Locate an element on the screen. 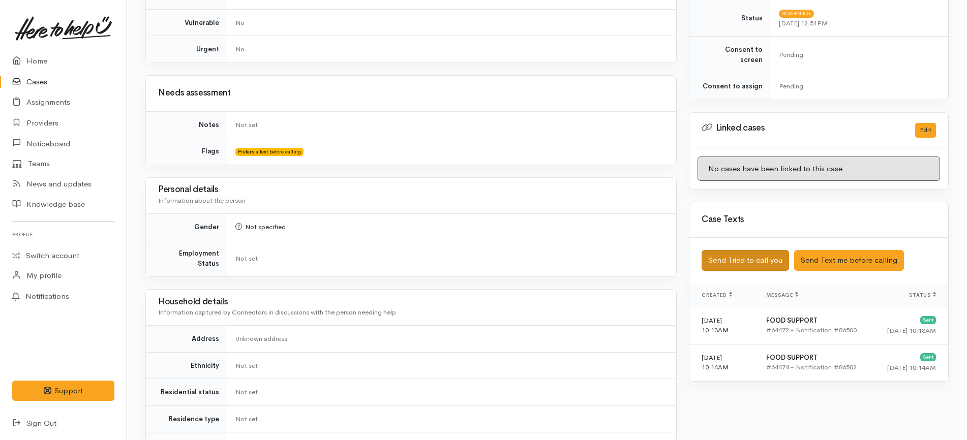 Image resolution: width=967 pixels, height=440 pixels. td: Residence type is located at coordinates (187, 419).